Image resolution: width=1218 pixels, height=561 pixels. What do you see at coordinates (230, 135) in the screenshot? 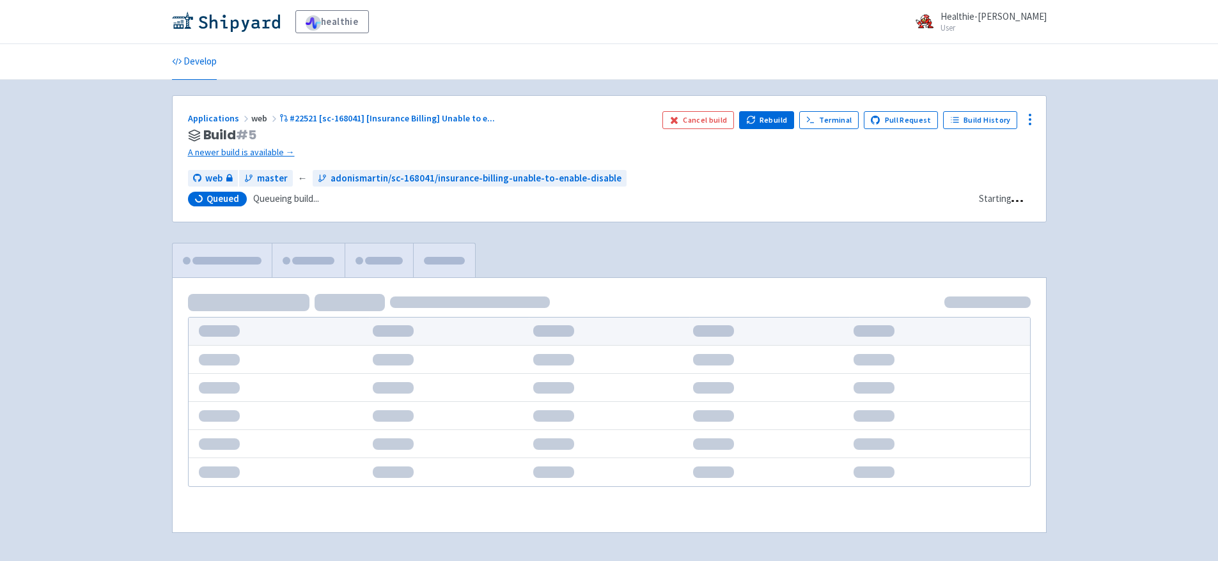
I see `span: Build` at bounding box center [230, 135].